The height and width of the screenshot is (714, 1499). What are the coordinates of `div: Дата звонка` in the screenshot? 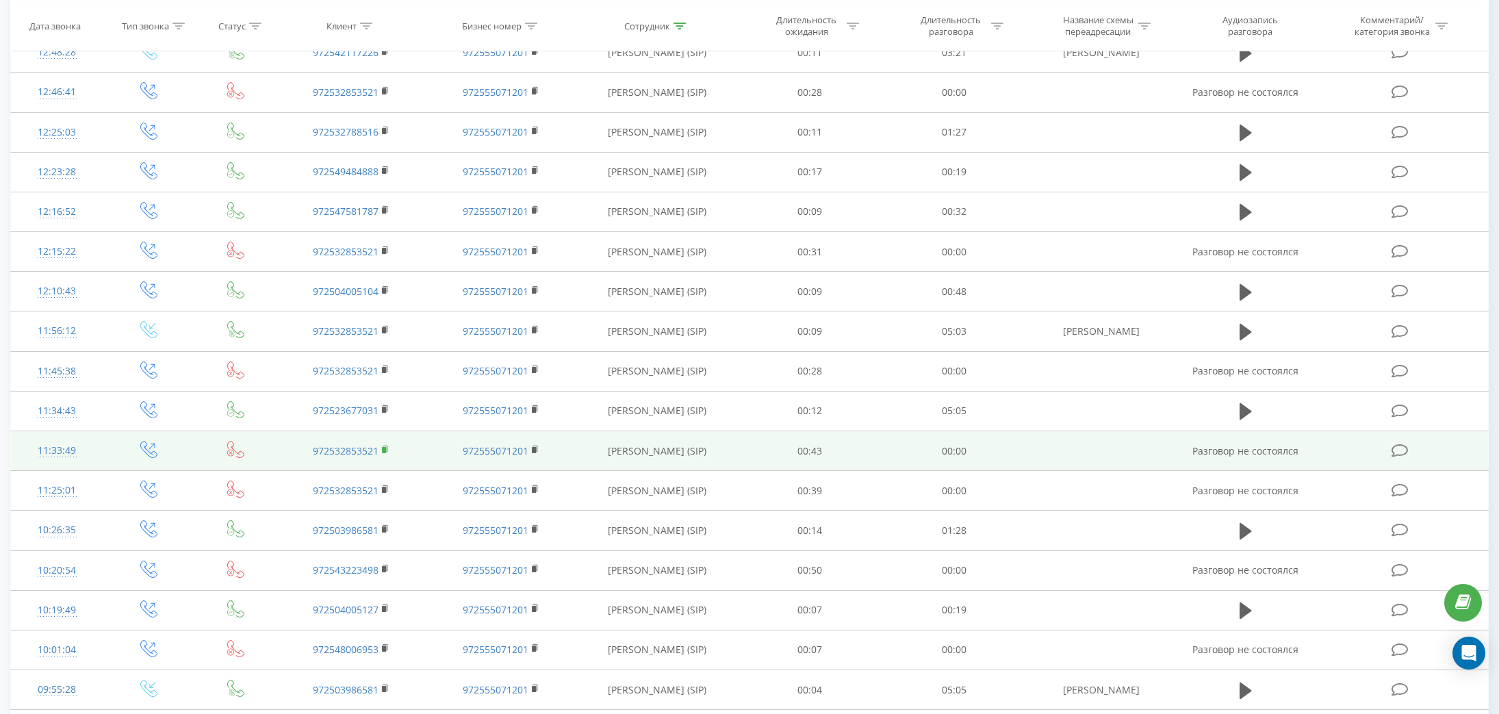 It's located at (55, 25).